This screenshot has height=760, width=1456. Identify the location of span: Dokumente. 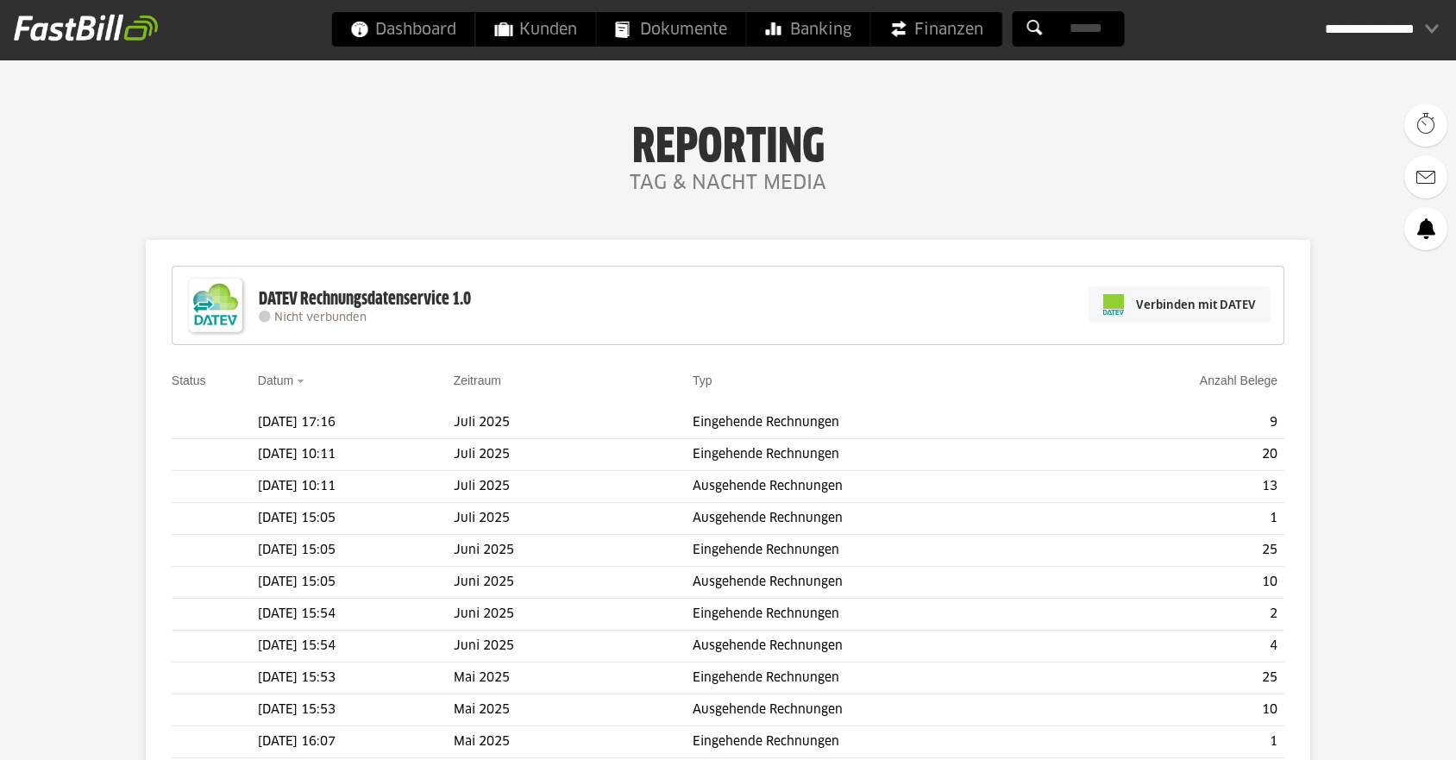
(671, 29).